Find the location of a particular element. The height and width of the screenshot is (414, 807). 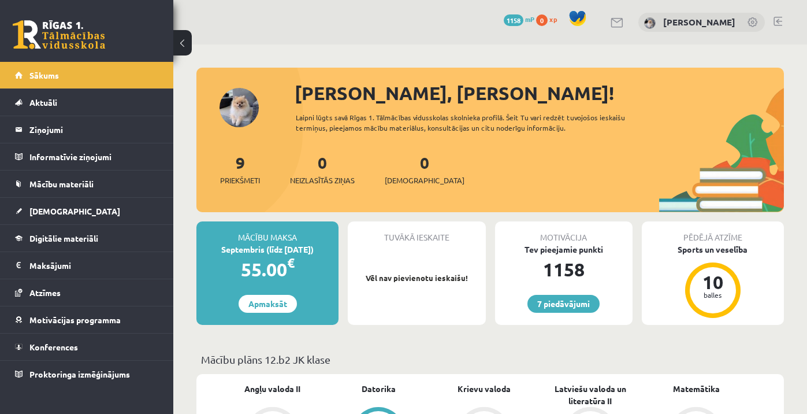

div: balles is located at coordinates (713, 295).